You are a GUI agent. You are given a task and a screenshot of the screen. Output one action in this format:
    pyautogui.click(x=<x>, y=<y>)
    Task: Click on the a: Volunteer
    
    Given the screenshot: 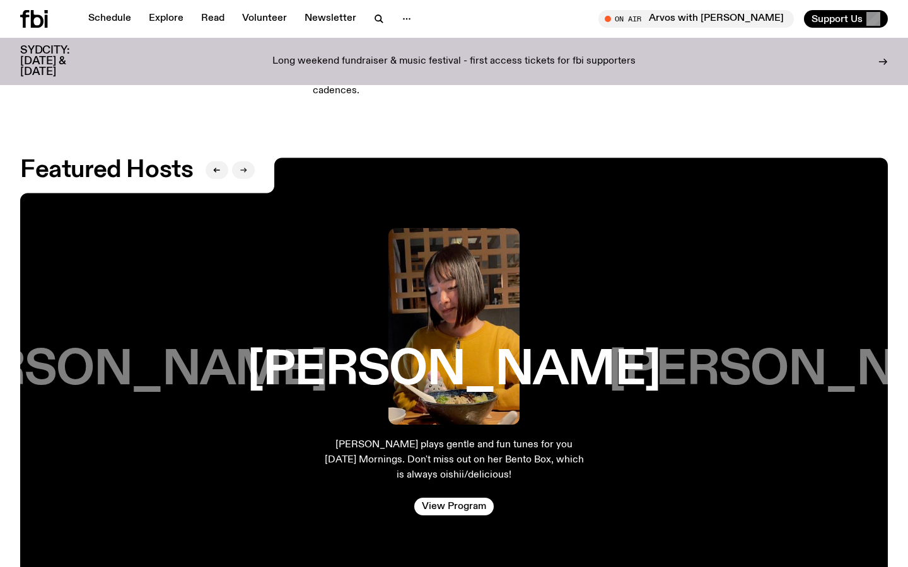 What is the action you would take?
    pyautogui.click(x=264, y=19)
    